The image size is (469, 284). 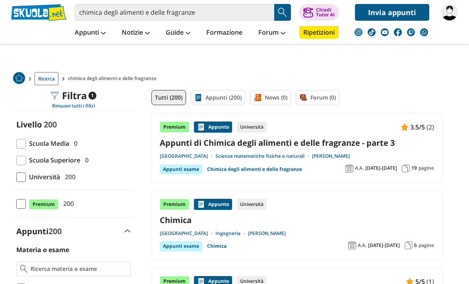 What do you see at coordinates (430, 127) in the screenshot?
I see `span: (2)` at bounding box center [430, 127].